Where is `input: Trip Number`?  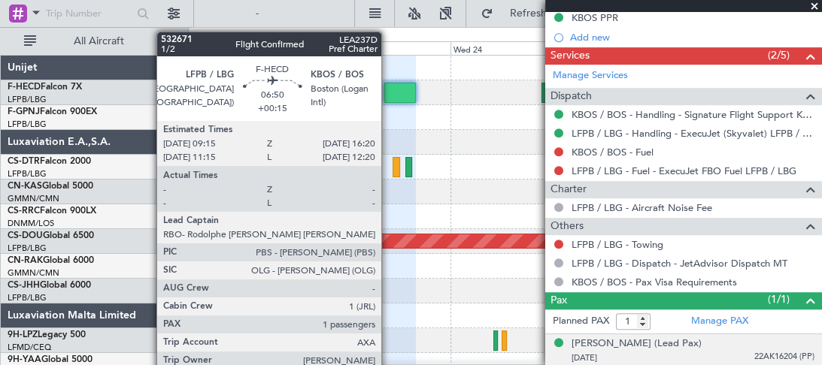 input: Trip Number is located at coordinates (89, 14).